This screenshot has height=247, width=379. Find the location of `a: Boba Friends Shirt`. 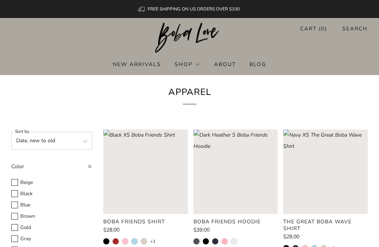

a: Boba Friends Shirt is located at coordinates (145, 222).